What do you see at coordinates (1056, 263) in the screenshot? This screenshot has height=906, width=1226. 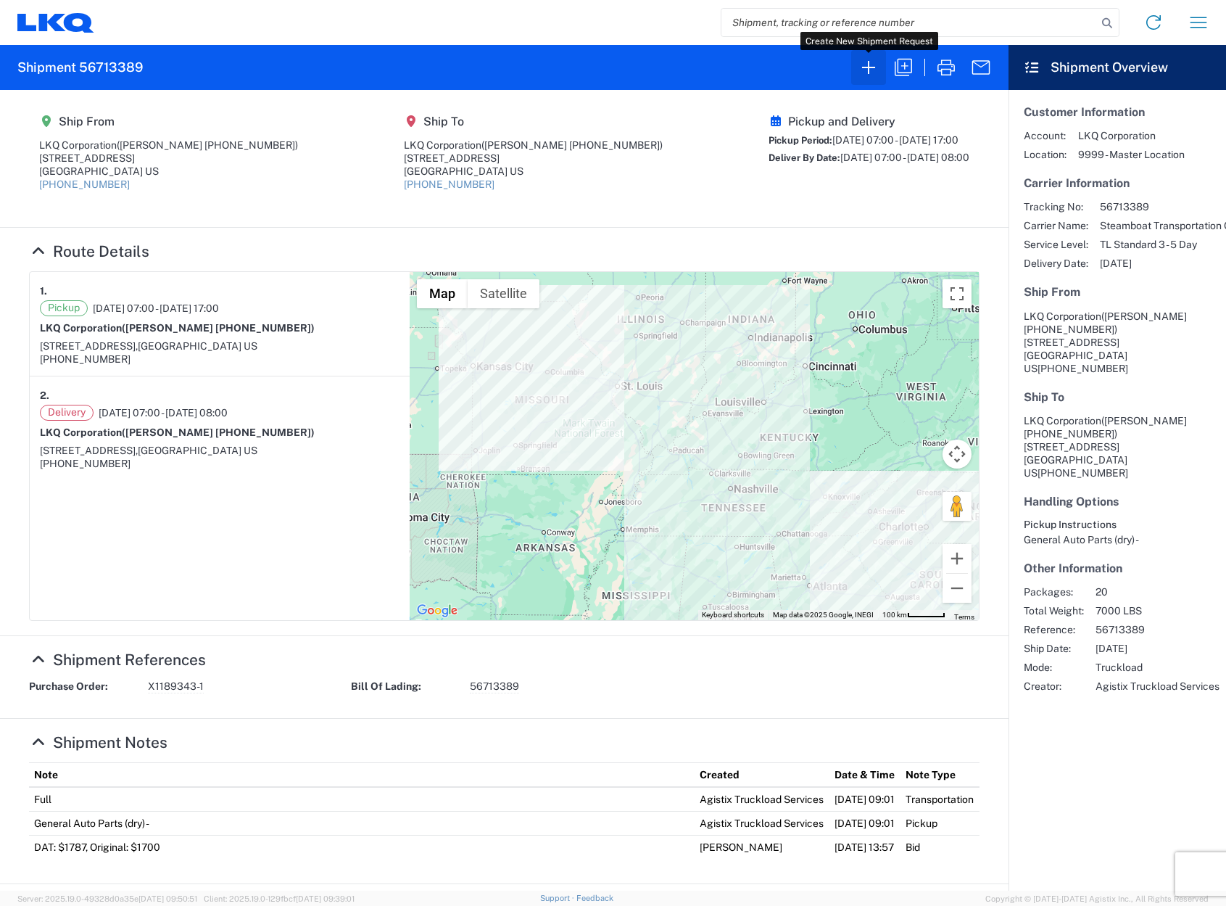 I see `span: Delivery Date:` at bounding box center [1056, 263].